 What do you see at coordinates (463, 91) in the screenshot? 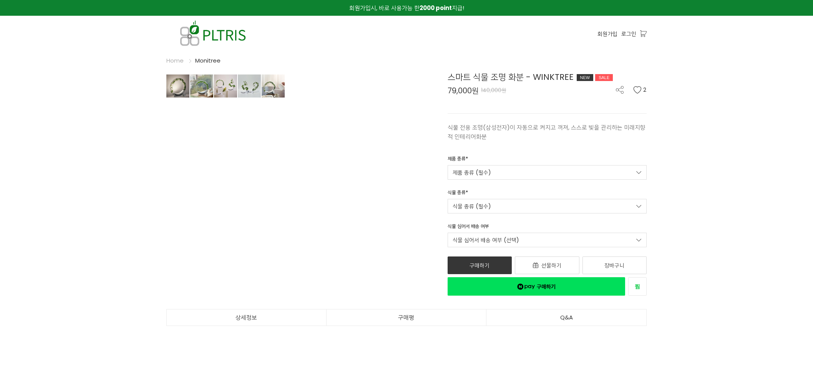
I see `span: 79,000원` at bounding box center [463, 91].